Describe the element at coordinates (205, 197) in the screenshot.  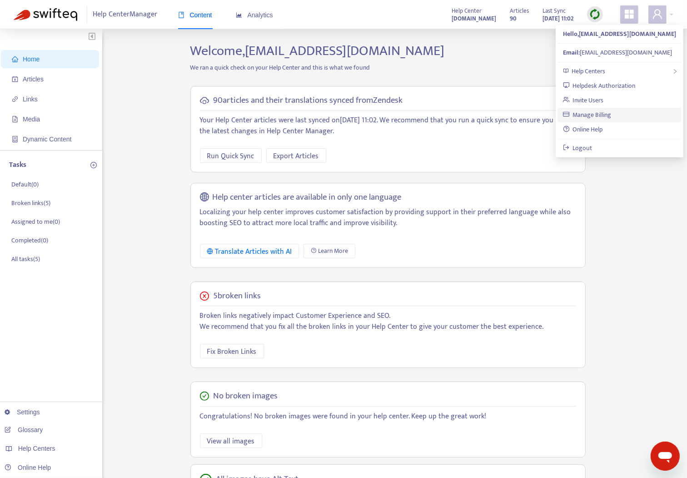
I see `span: global` at that location.